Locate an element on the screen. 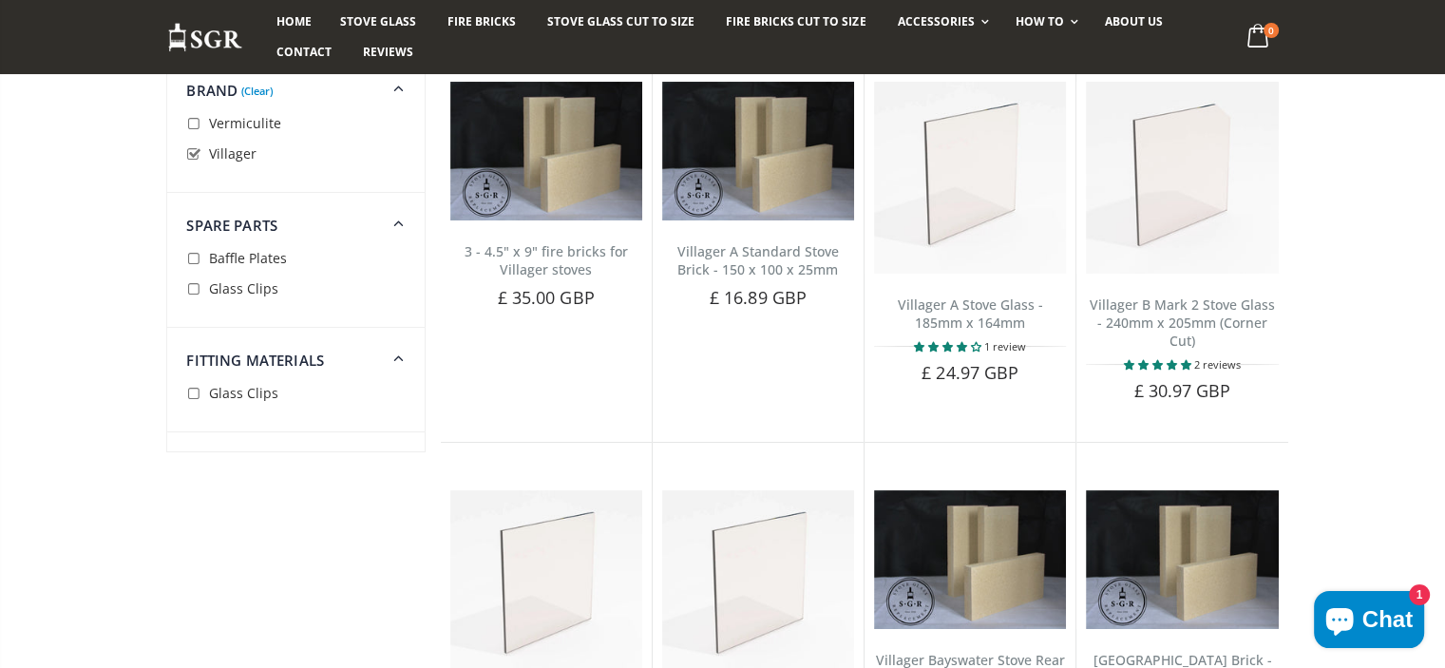 The width and height of the screenshot is (1445, 668). img: Villager A replacement stove glass is located at coordinates (970, 178).